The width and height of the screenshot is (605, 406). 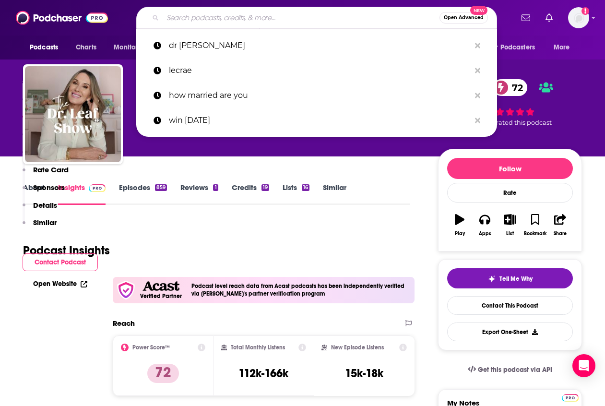 What do you see at coordinates (199, 194) in the screenshot?
I see `a: Reviews1` at bounding box center [199, 194].